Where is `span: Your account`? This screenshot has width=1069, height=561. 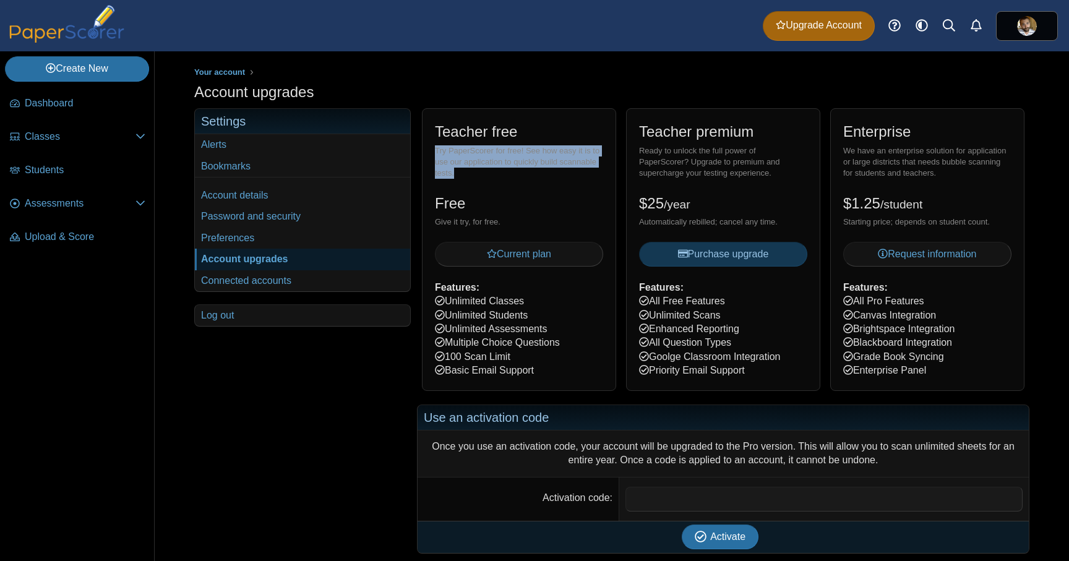
span: Your account is located at coordinates (220, 72).